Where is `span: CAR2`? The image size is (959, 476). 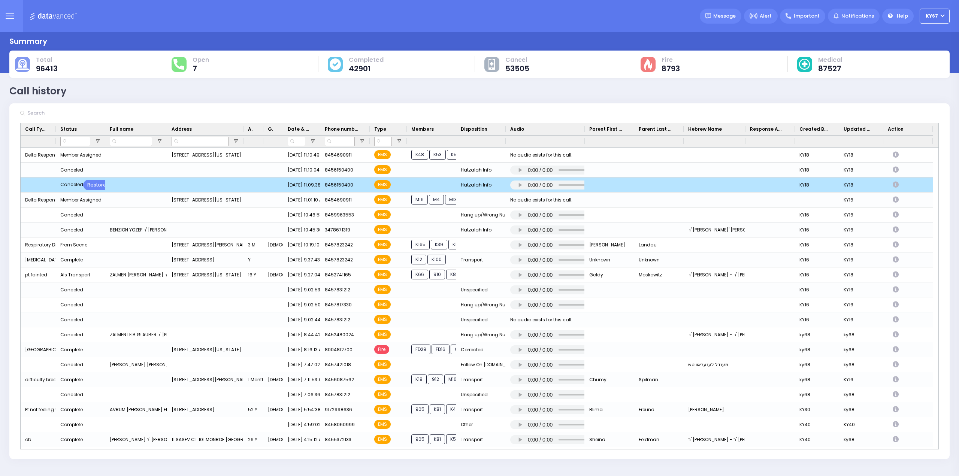
span: CAR2 is located at coordinates (461, 349).